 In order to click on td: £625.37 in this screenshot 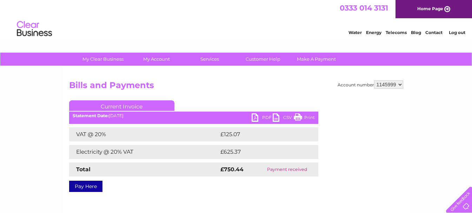, I will do `click(262, 152)`.